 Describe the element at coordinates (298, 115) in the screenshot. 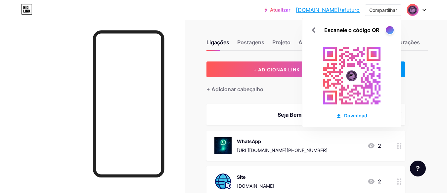

I see `font: Seja Bem Vindo` at that location.